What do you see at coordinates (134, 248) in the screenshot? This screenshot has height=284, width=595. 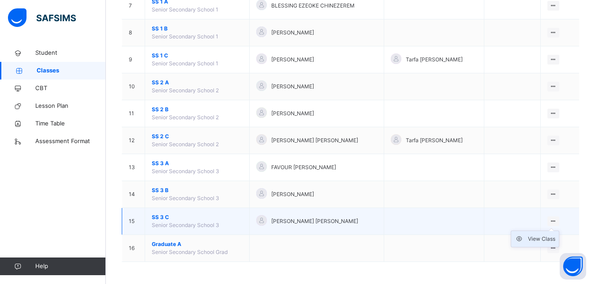 I see `td: 16` at bounding box center [134, 248].